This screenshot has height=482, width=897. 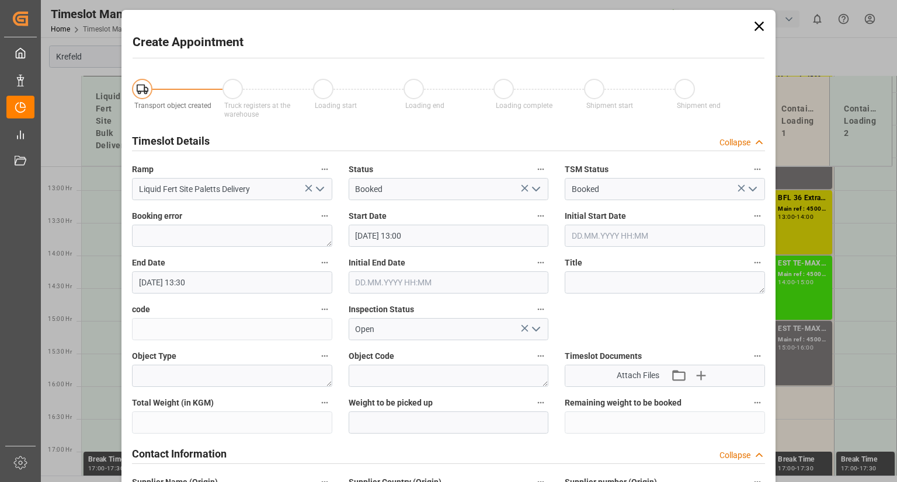 I want to click on button: Total Weight (in KGM), so click(x=325, y=403).